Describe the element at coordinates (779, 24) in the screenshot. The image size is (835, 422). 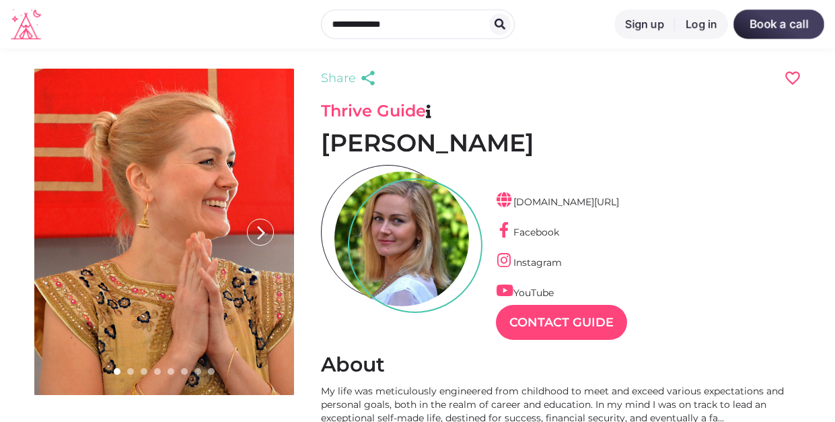
I see `a: Book a call` at that location.